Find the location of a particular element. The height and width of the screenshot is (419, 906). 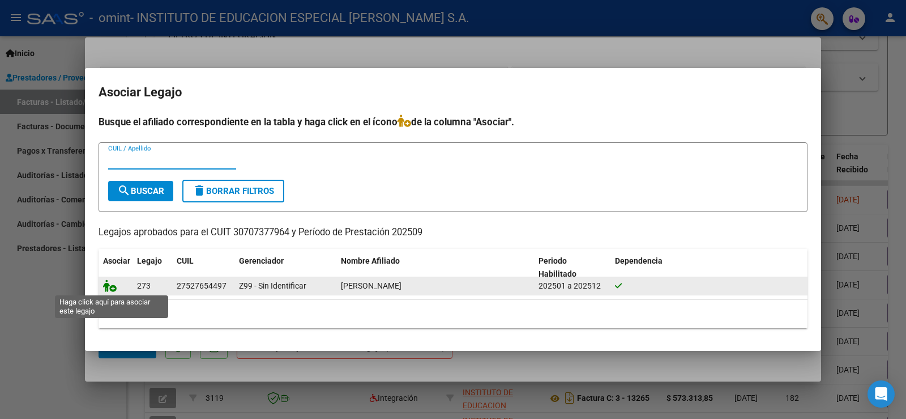

h4: Busque el afiliado correspondiente en la tabla y haga click en el ícono de la columna "Asociar". is located at coordinates (453, 122).